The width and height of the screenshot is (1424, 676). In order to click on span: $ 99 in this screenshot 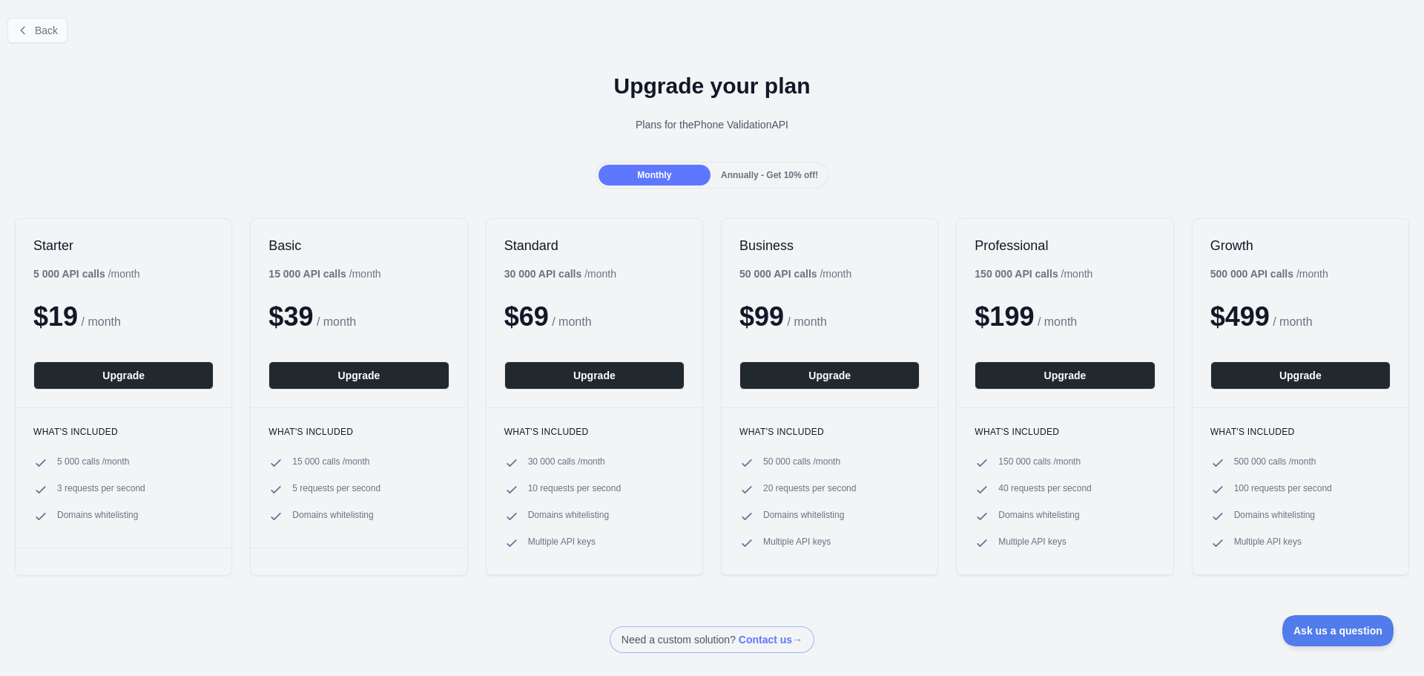, I will do `click(762, 316)`.